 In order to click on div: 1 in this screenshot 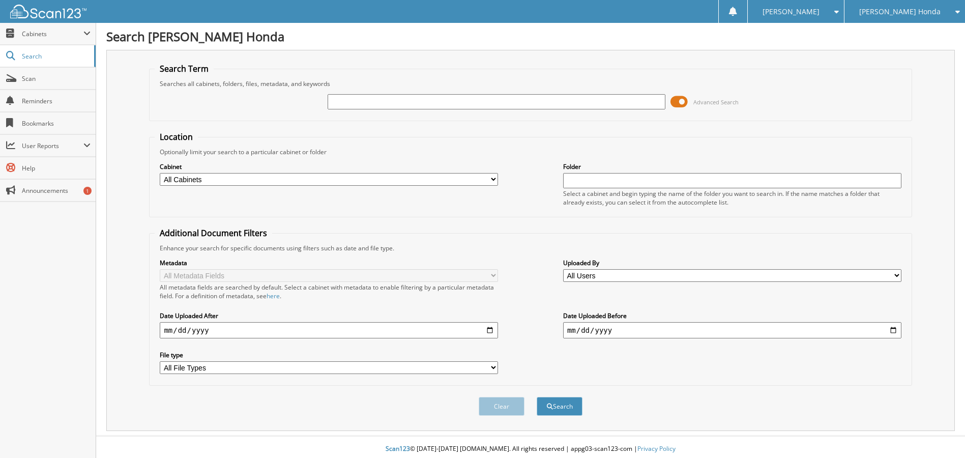, I will do `click(88, 191)`.